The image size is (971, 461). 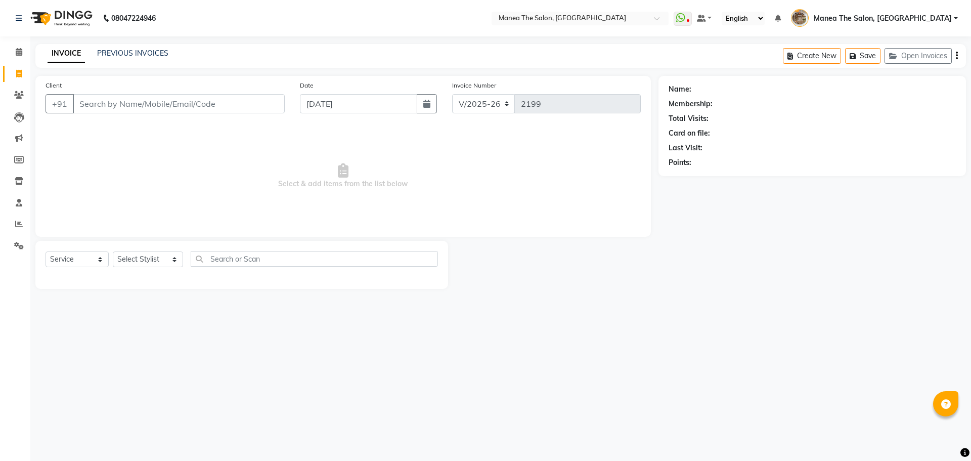 What do you see at coordinates (314, 259) in the screenshot?
I see `input: Search or Scan` at bounding box center [314, 259].